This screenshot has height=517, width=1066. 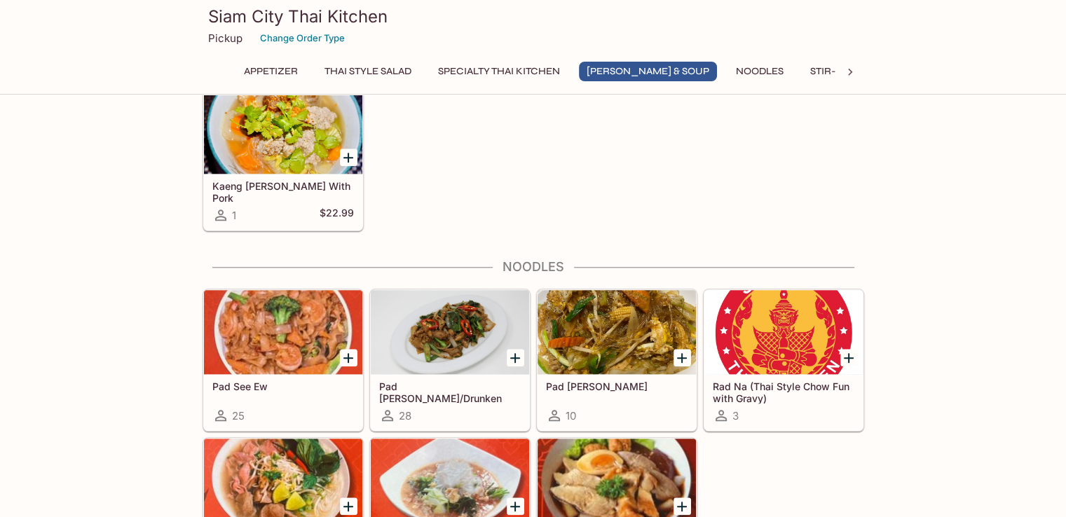 What do you see at coordinates (735, 416) in the screenshot?
I see `span: 3` at bounding box center [735, 416].